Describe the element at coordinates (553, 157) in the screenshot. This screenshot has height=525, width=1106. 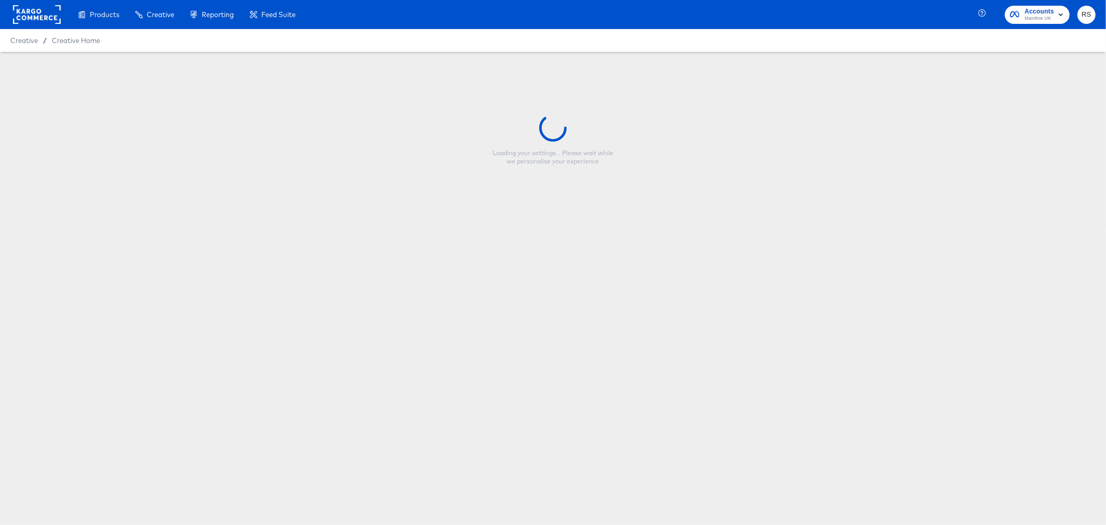
I see `div: Loading your settings... Please wait while we personalise your experience` at that location.